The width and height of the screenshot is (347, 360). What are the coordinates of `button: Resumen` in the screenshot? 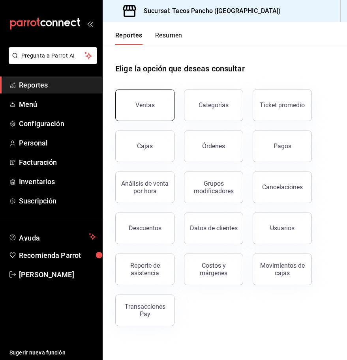 It's located at (168, 38).